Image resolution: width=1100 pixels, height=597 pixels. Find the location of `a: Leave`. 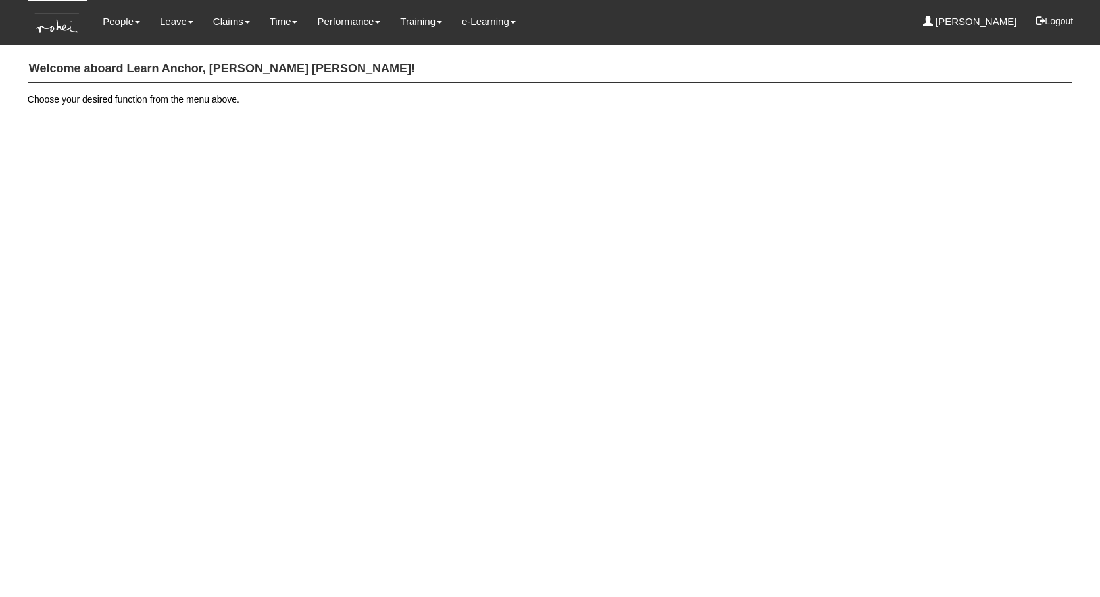

a: Leave is located at coordinates (176, 22).